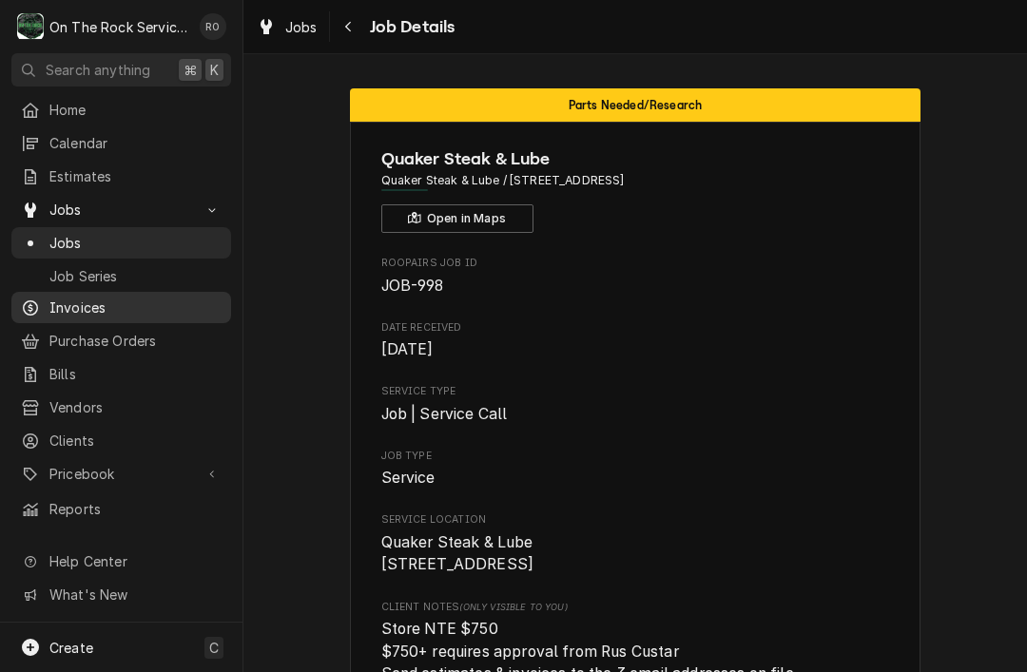 This screenshot has width=1027, height=672. I want to click on div: Service Type, so click(635, 404).